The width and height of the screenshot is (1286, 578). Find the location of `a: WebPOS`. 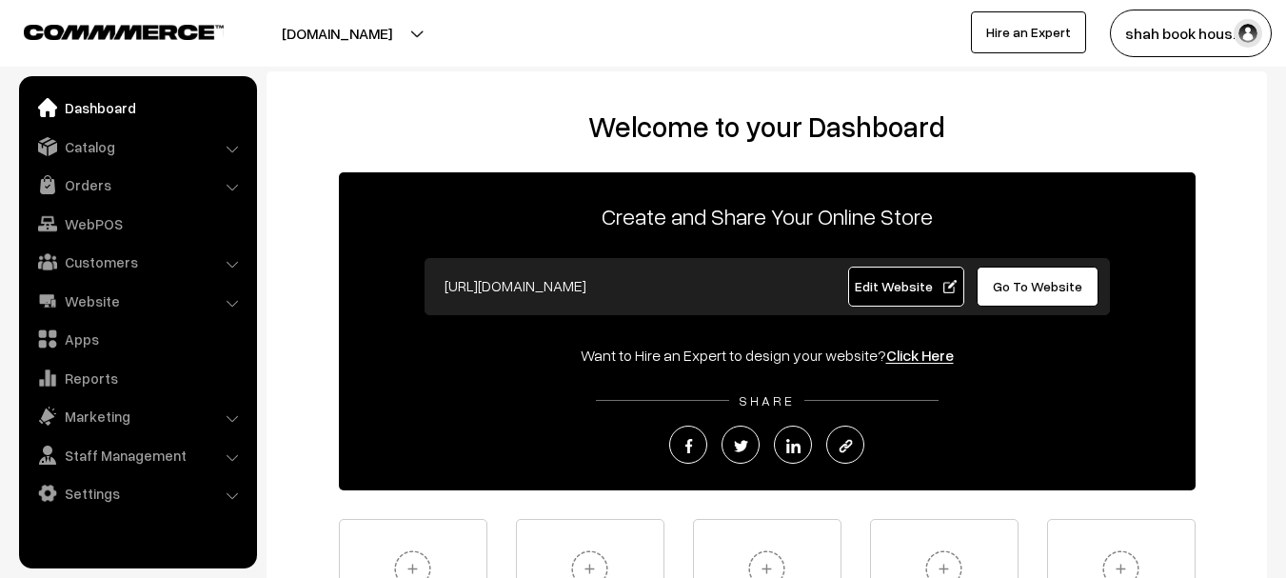

a: WebPOS is located at coordinates (137, 224).